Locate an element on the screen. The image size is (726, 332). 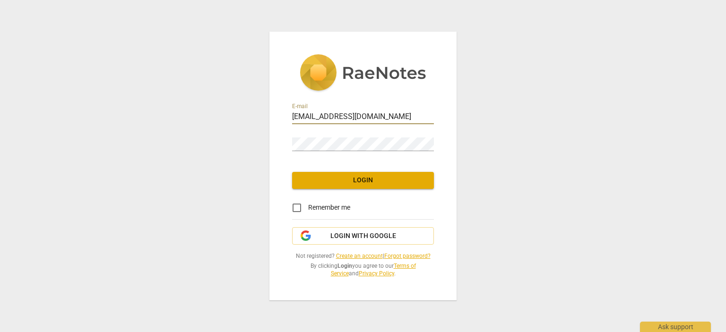
button: Login with Google is located at coordinates (363, 236).